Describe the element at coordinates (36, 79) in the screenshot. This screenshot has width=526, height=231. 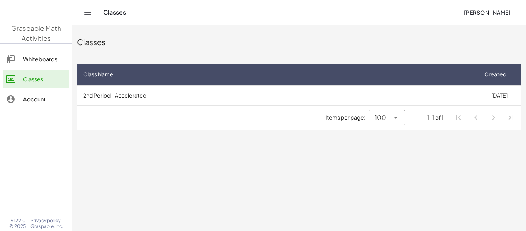
I see `a: Classes` at that location.